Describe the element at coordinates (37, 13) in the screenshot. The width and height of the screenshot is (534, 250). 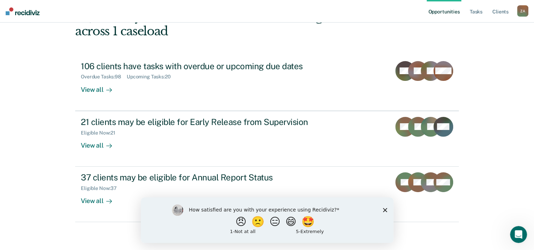
I see `img: Profile image for Kim` at that location.